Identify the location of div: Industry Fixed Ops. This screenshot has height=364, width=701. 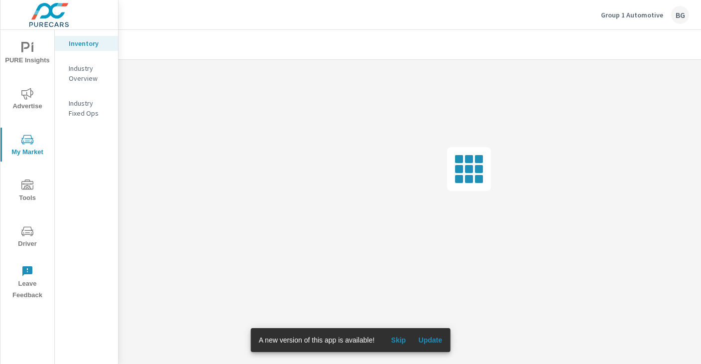
(86, 108).